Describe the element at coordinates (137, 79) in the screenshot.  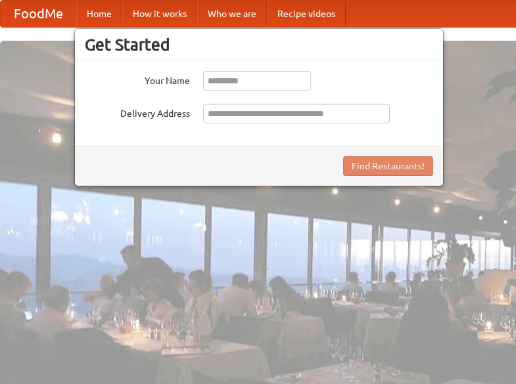
I see `label: Your Name` at that location.